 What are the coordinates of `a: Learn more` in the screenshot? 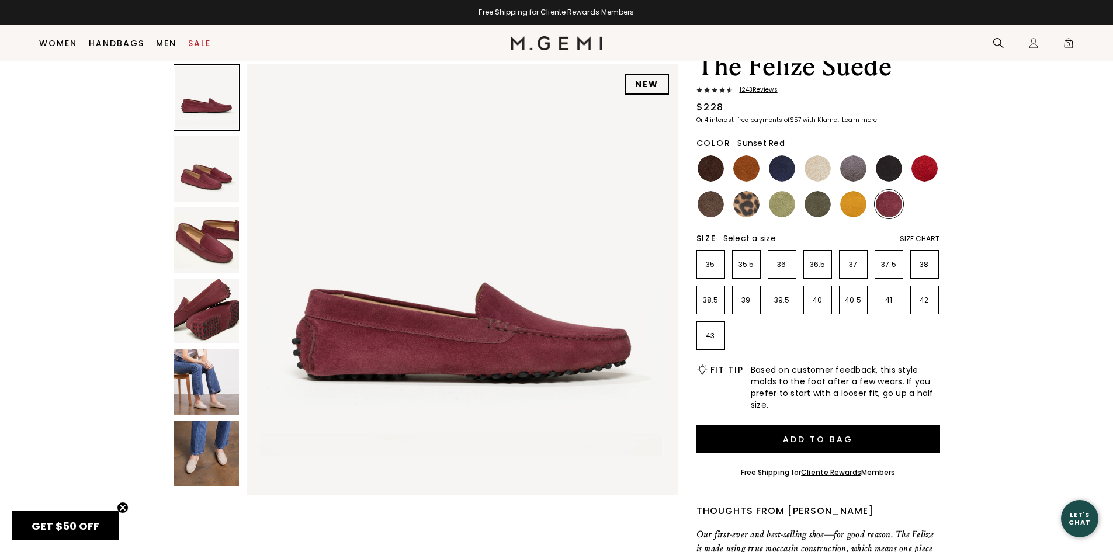 It's located at (859, 120).